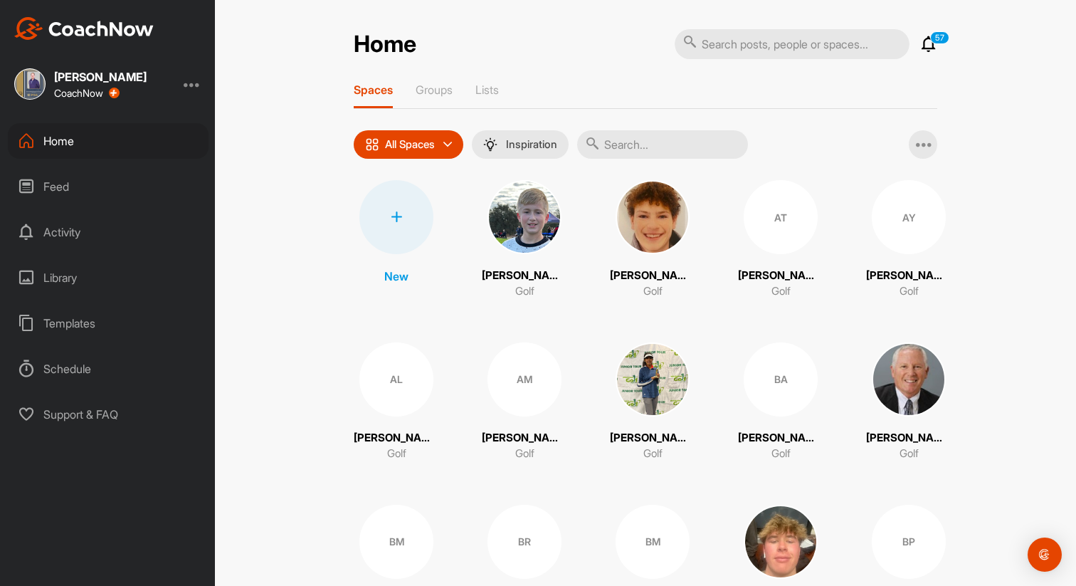 The width and height of the screenshot is (1076, 586). I want to click on img: square_15b02f0f30295ac689f1e80b66d137cf.jpg, so click(909, 379).